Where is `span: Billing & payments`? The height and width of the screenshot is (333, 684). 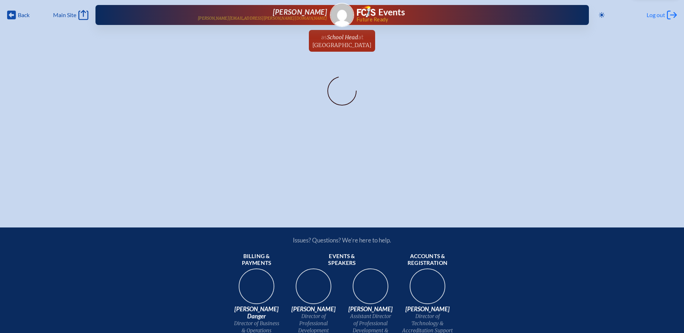
span: Billing & payments is located at coordinates (257, 260).